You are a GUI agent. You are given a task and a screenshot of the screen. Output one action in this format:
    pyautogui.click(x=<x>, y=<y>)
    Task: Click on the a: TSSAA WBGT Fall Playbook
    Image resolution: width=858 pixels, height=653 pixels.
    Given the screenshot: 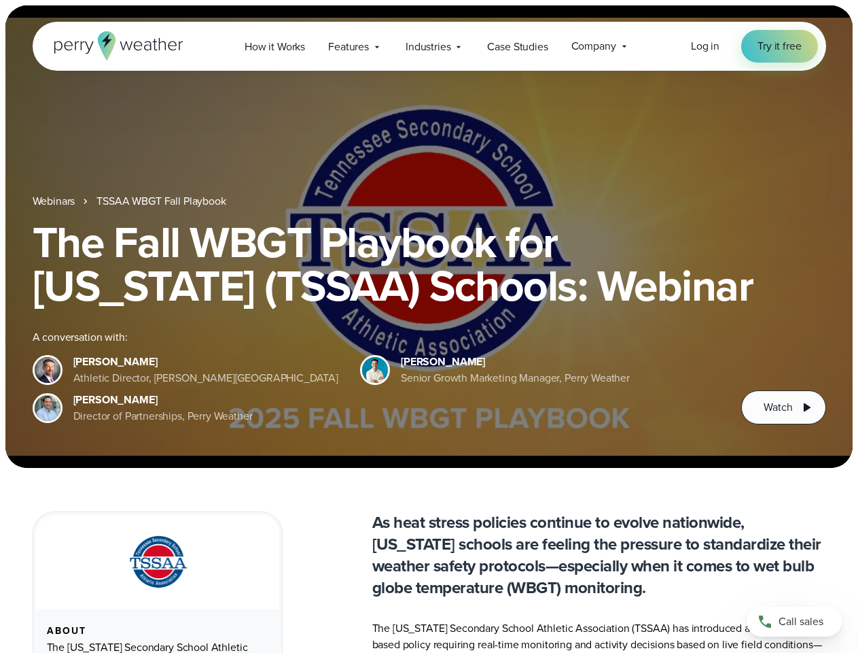 What is the action you would take?
    pyautogui.click(x=161, y=201)
    